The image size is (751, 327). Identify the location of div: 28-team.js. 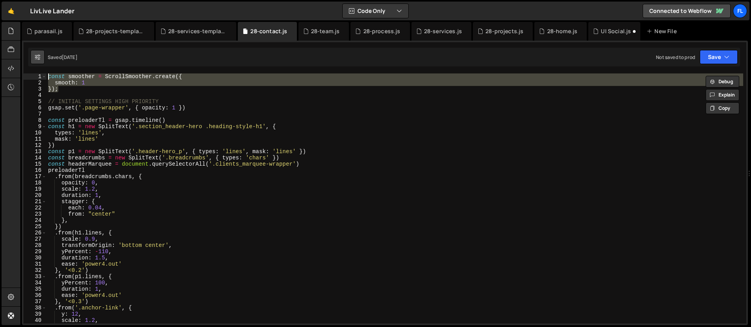
(325, 31).